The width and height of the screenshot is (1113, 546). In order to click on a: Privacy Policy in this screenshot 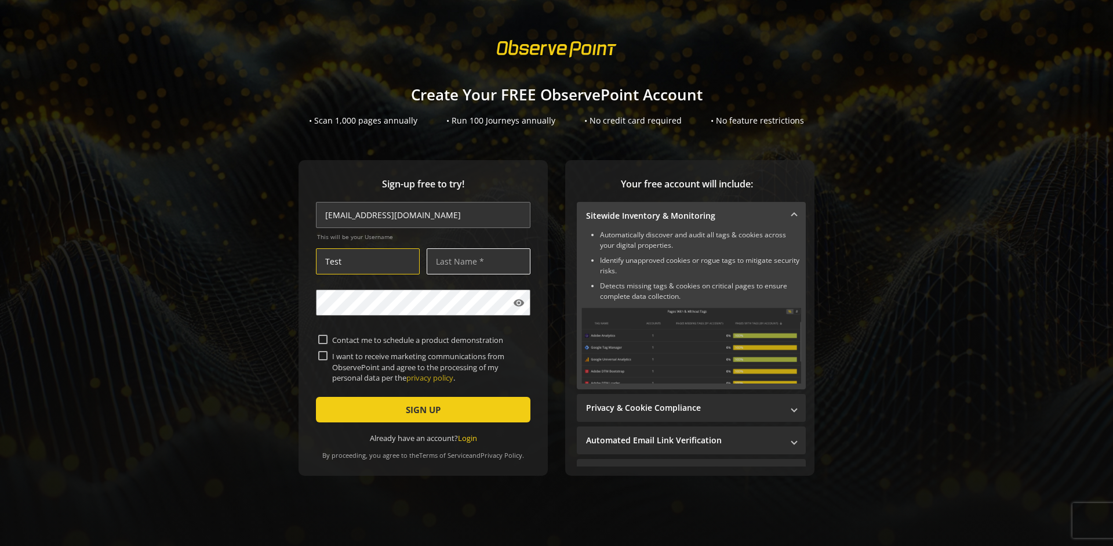, I will do `click(502, 455)`.